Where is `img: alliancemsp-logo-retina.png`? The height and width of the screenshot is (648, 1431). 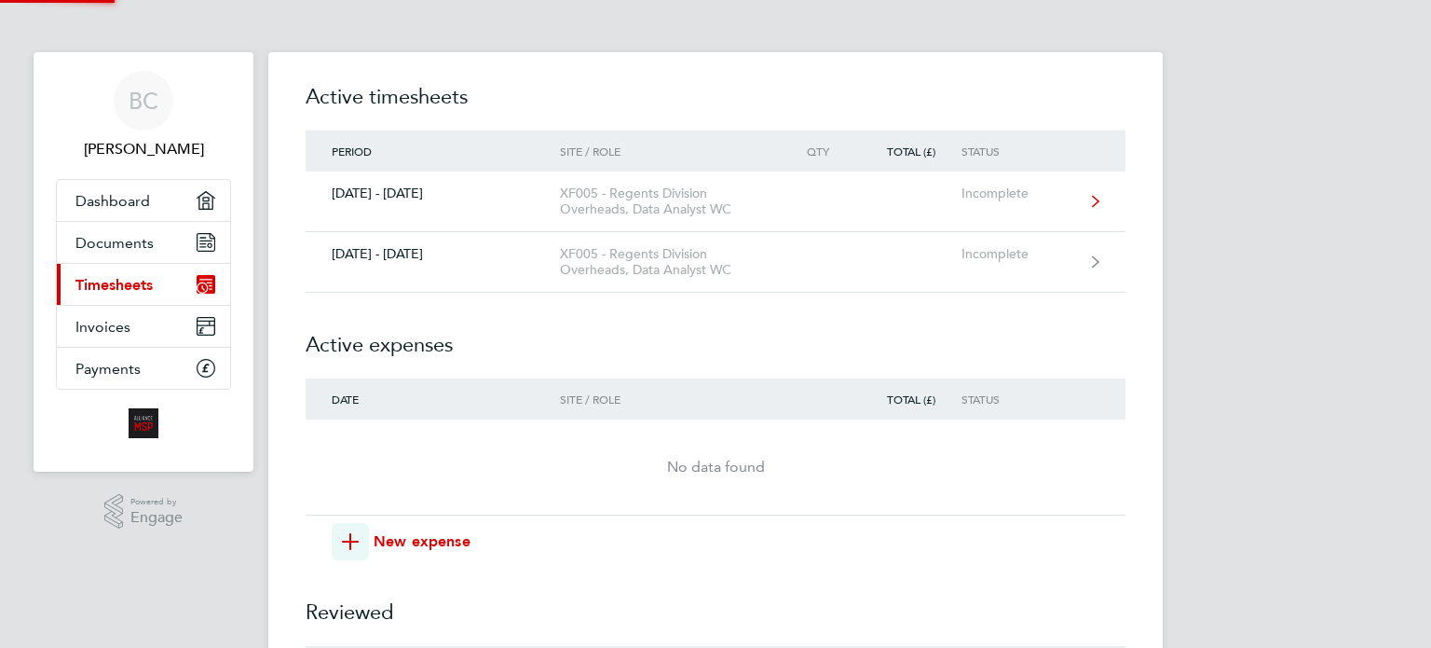 img: alliancemsp-logo-retina.png is located at coordinates (143, 423).